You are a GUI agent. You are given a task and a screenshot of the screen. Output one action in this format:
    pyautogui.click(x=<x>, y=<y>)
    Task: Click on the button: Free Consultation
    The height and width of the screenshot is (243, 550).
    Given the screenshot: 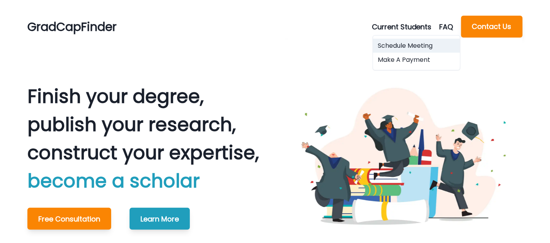 What is the action you would take?
    pyautogui.click(x=69, y=219)
    